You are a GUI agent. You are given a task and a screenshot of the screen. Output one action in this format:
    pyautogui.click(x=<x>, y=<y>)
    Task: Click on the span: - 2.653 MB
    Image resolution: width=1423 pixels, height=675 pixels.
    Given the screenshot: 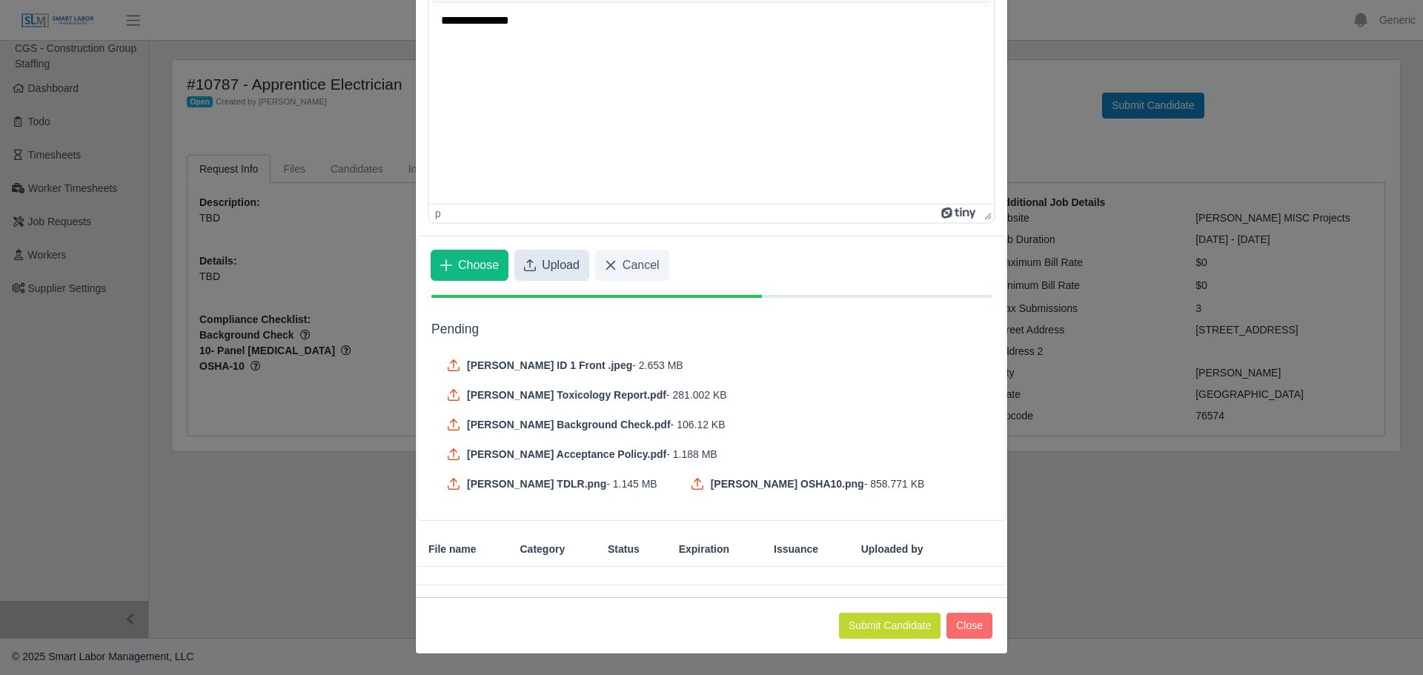 What is the action you would take?
    pyautogui.click(x=657, y=365)
    